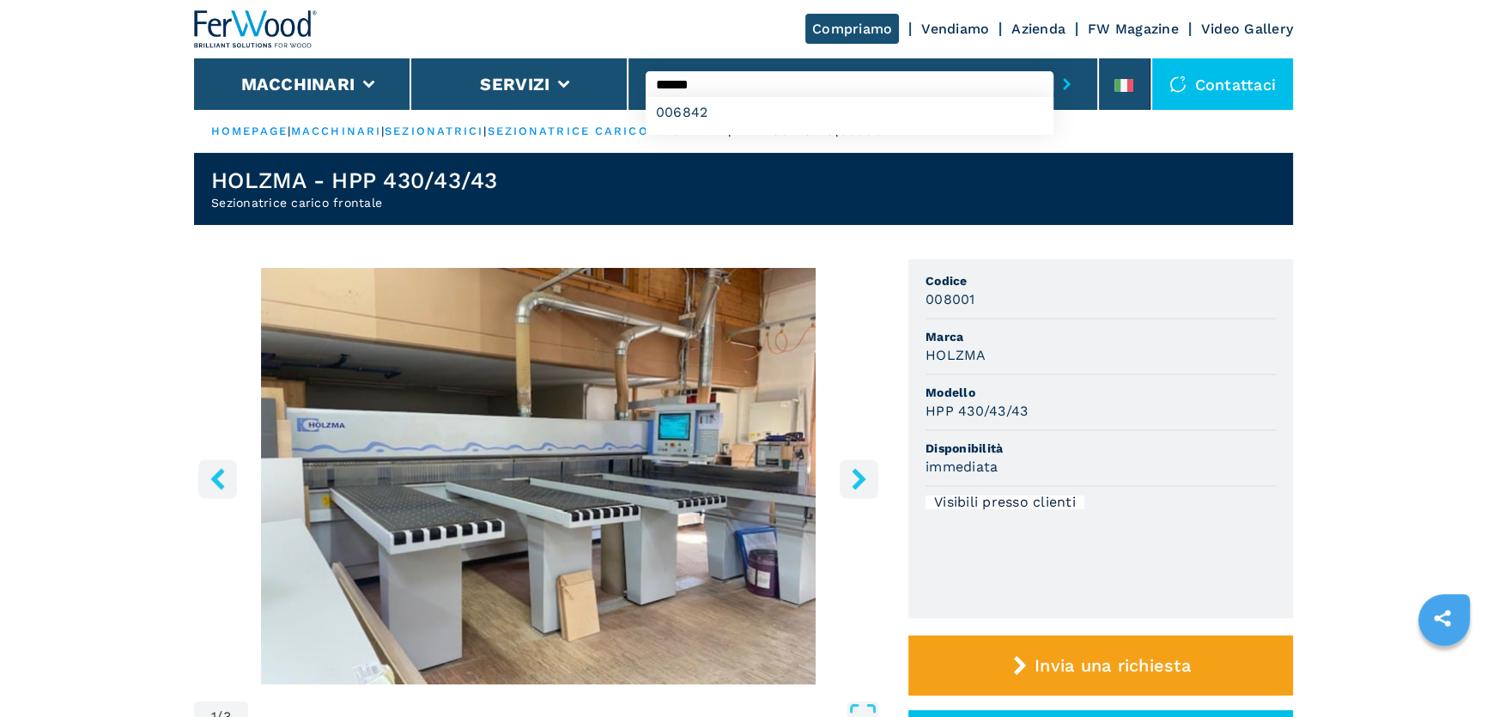 Image resolution: width=1487 pixels, height=717 pixels. Describe the element at coordinates (951, 299) in the screenshot. I see `h3: 008001` at that location.